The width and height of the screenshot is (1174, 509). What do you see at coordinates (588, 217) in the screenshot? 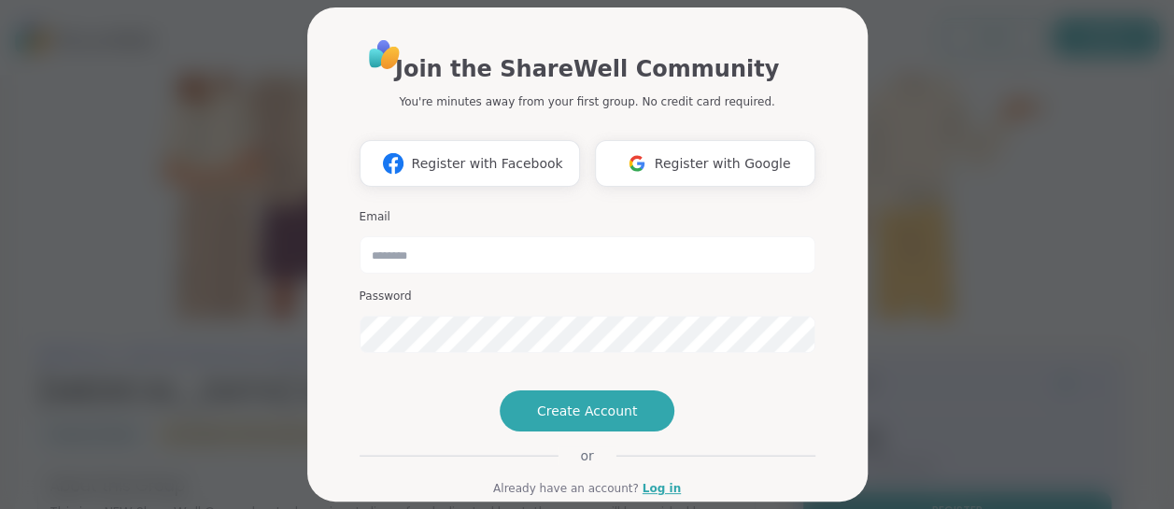
I see `h3: Email` at bounding box center [588, 217].